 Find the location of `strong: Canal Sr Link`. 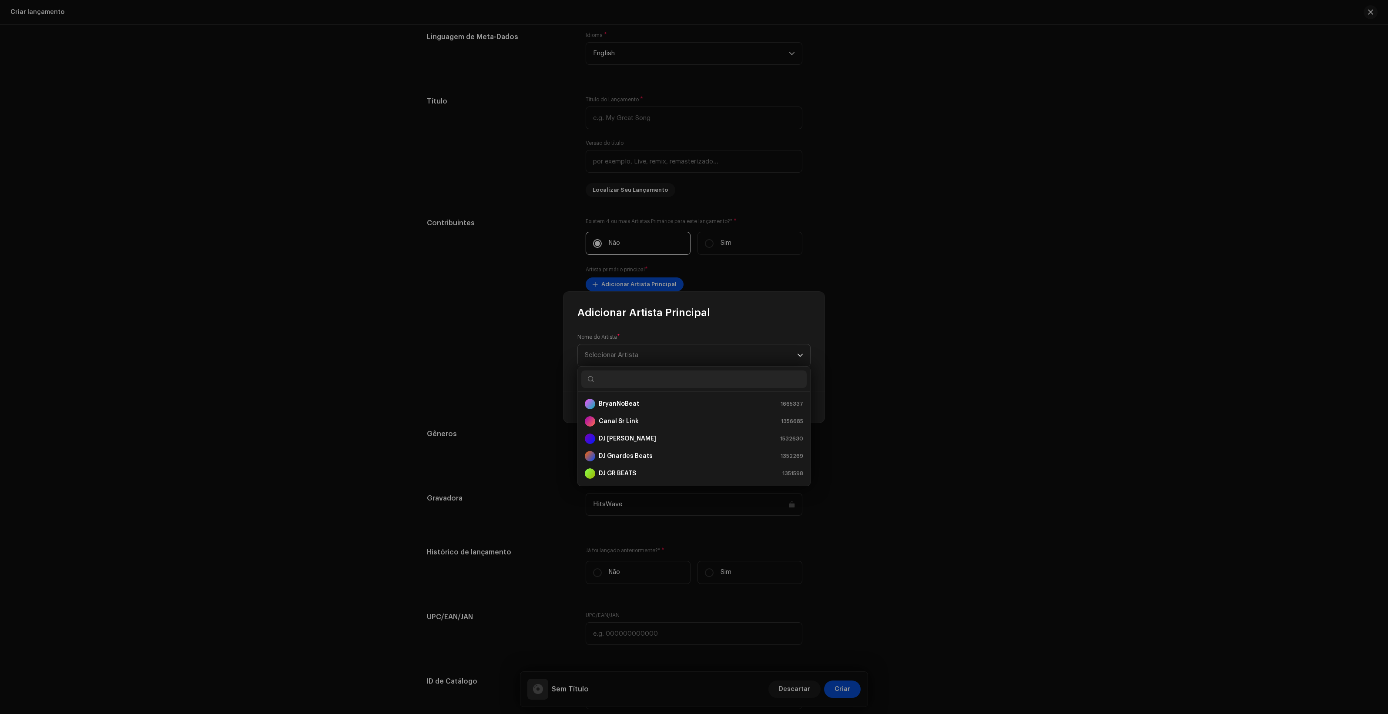

strong: Canal Sr Link is located at coordinates (619, 422).